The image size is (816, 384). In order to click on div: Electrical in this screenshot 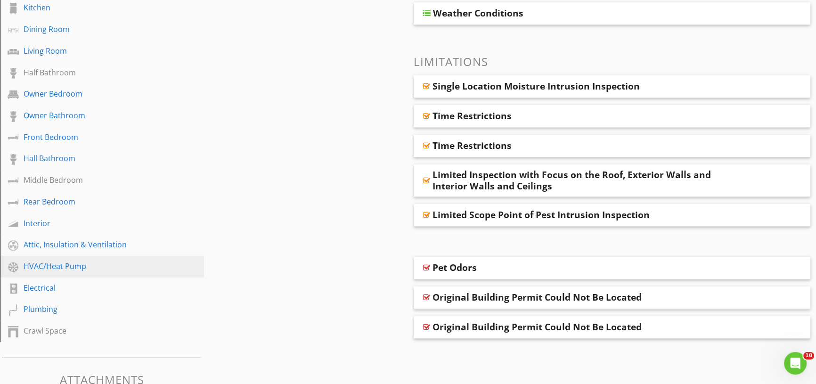, I will do `click(91, 288)`.